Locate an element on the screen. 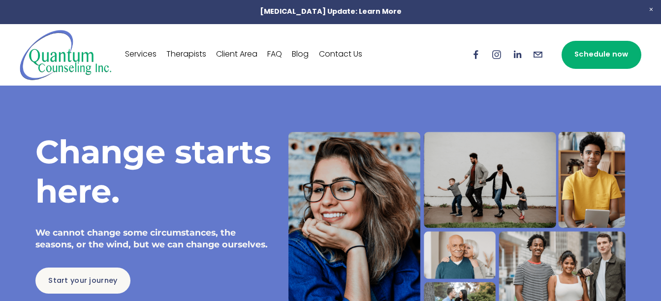 The height and width of the screenshot is (301, 661). a: Schedule now is located at coordinates (601, 55).